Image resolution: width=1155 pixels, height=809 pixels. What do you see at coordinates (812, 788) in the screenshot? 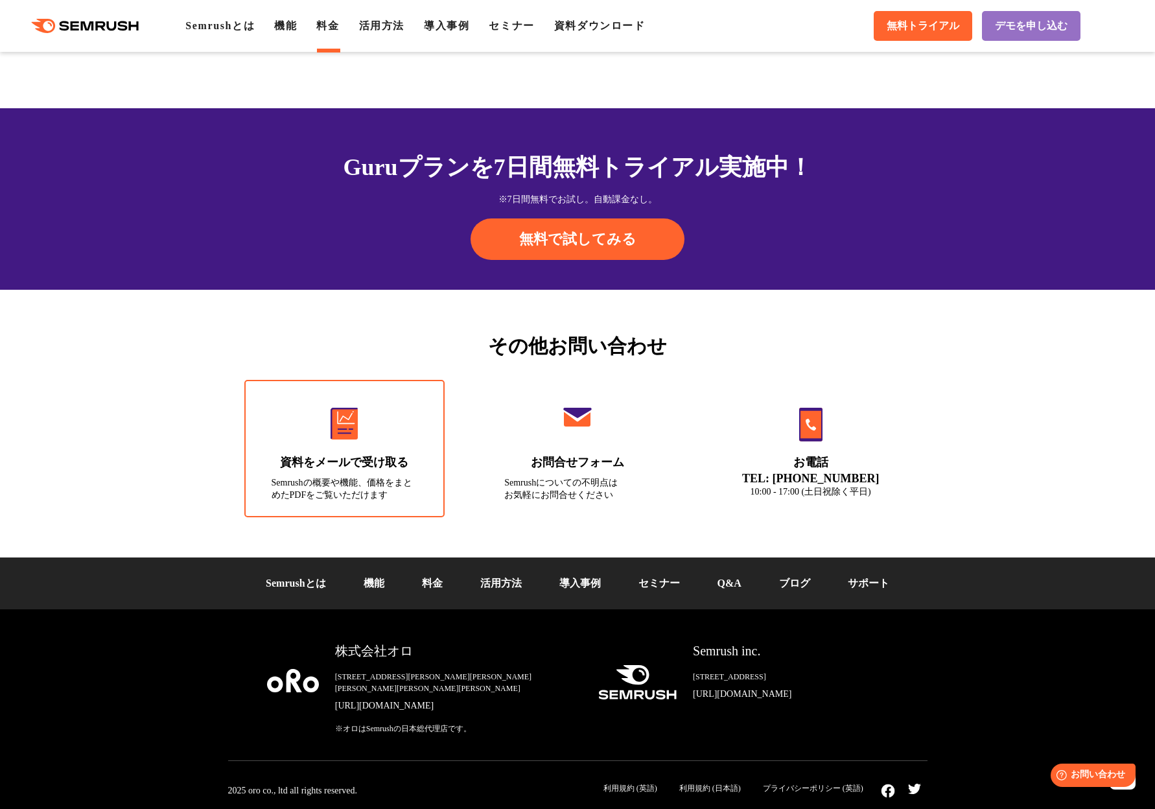
I see `a: プライバシーポリシー (英語)` at bounding box center [812, 788].